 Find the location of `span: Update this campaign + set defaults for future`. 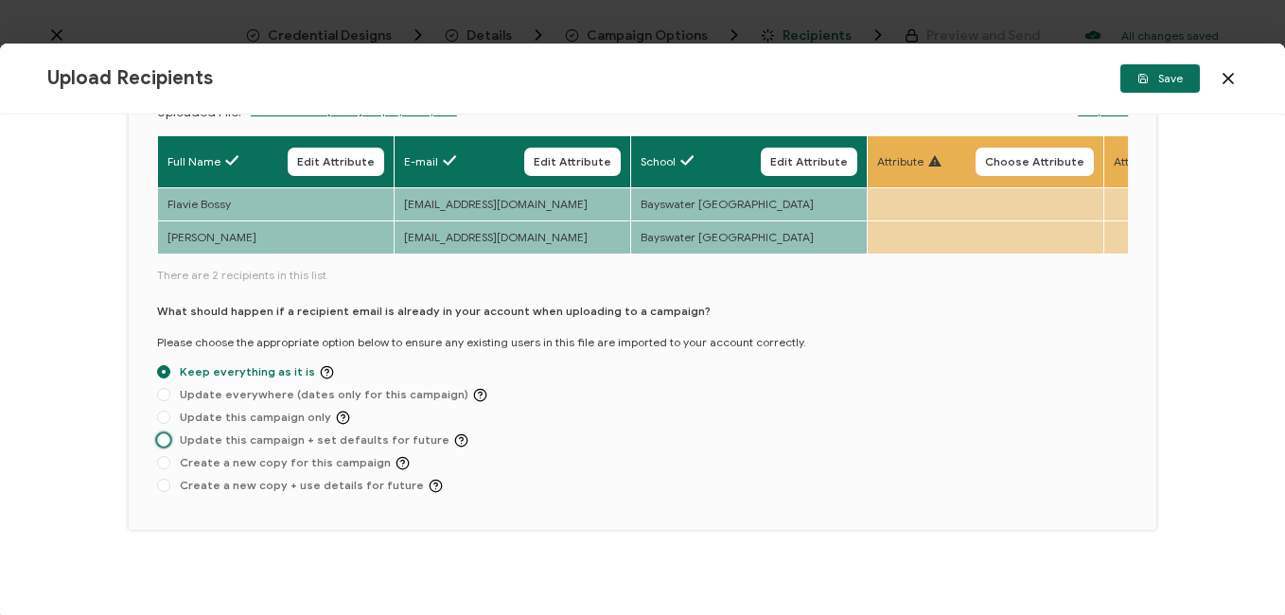

span: Update this campaign + set defaults for future is located at coordinates (319, 440).